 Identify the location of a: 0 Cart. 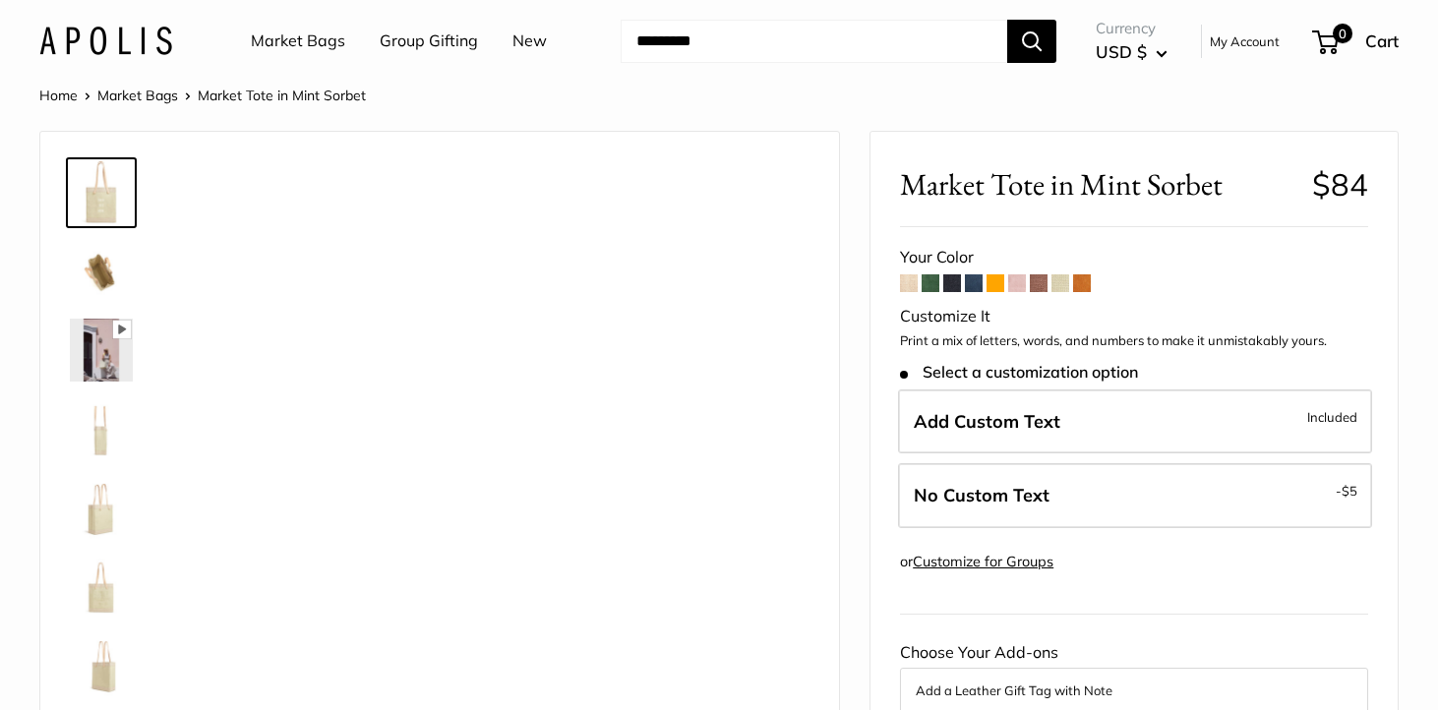
(1356, 41).